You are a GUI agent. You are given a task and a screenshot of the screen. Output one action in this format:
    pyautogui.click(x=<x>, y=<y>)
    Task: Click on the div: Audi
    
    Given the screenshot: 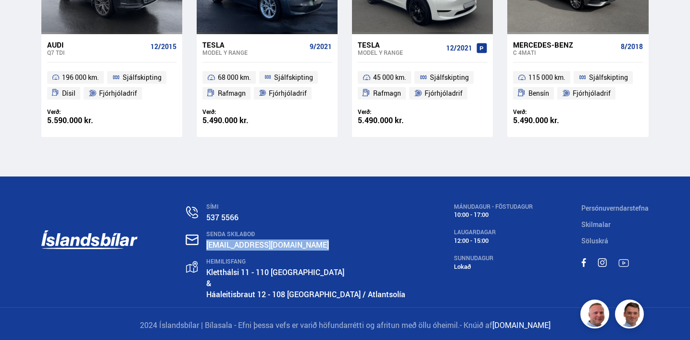 What is the action you would take?
    pyautogui.click(x=97, y=45)
    